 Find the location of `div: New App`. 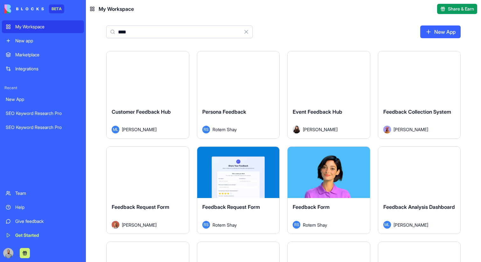

div: New App is located at coordinates (43, 99).